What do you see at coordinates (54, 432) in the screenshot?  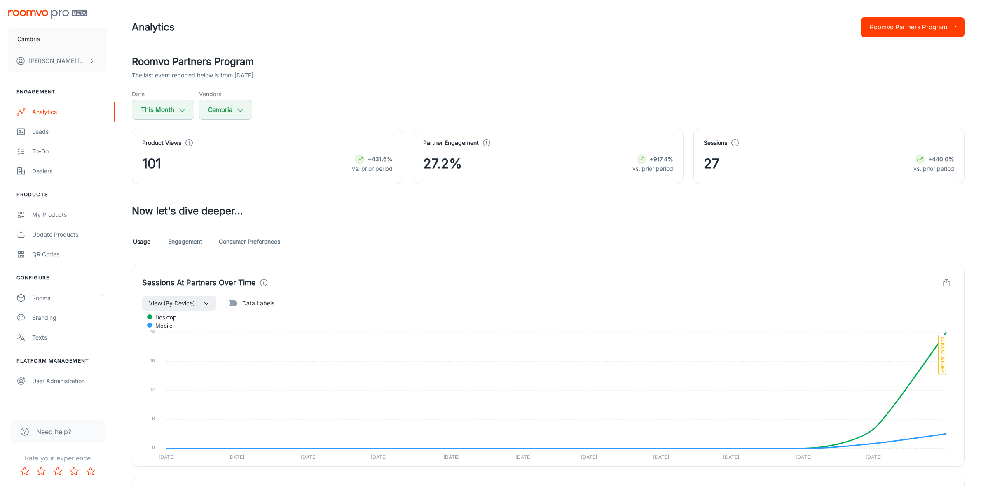 I see `span: Need help?` at bounding box center [54, 432].